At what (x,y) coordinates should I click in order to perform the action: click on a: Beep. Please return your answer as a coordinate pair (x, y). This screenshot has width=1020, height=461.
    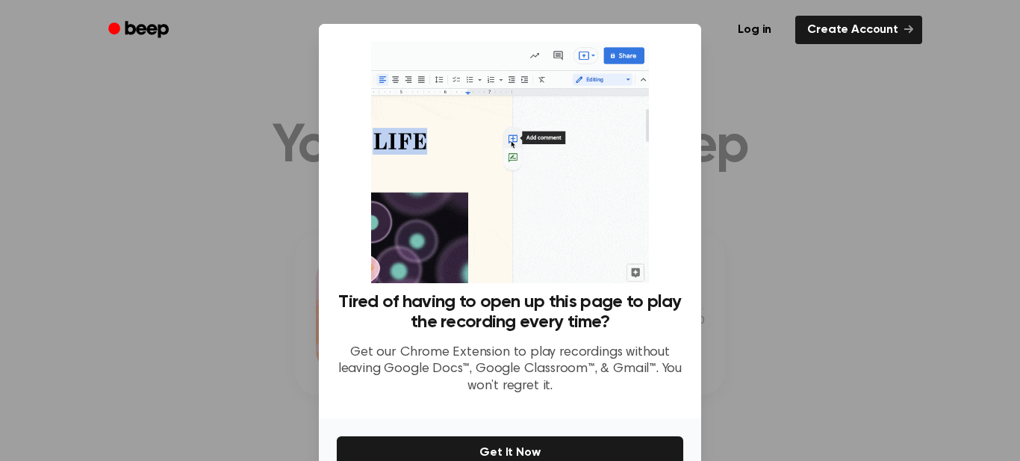
    Looking at the image, I should click on (140, 30).